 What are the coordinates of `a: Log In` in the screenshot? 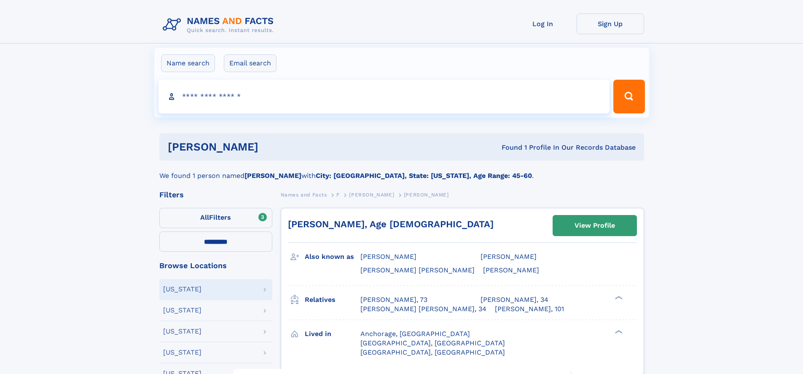 It's located at (543, 24).